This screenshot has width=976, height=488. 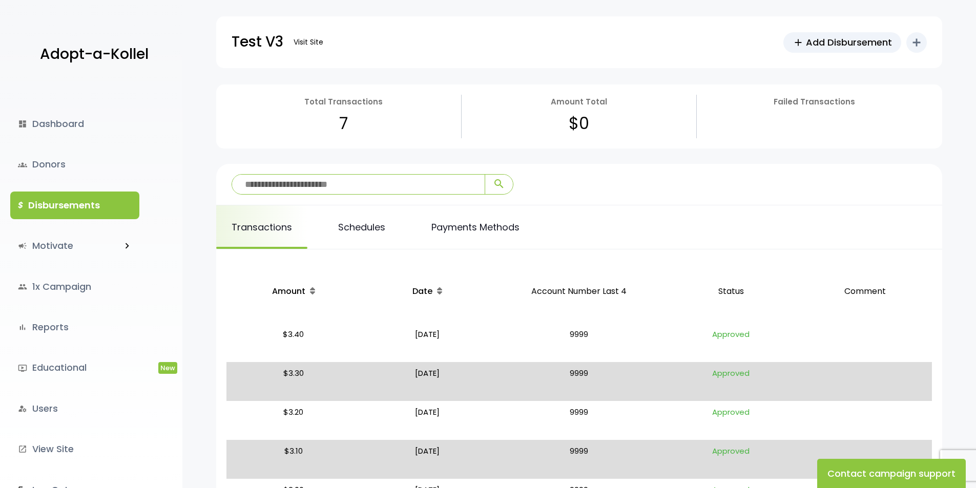 What do you see at coordinates (579, 101) in the screenshot?
I see `p: Amount Total` at bounding box center [579, 101].